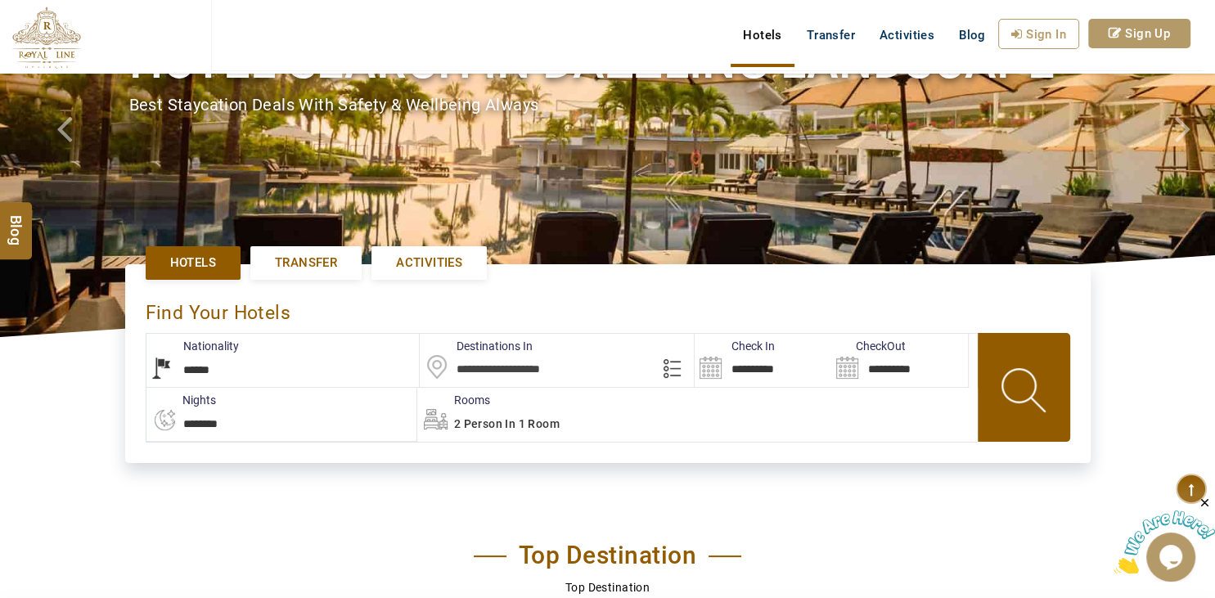  What do you see at coordinates (181, 400) in the screenshot?
I see `label: nights` at bounding box center [181, 400].